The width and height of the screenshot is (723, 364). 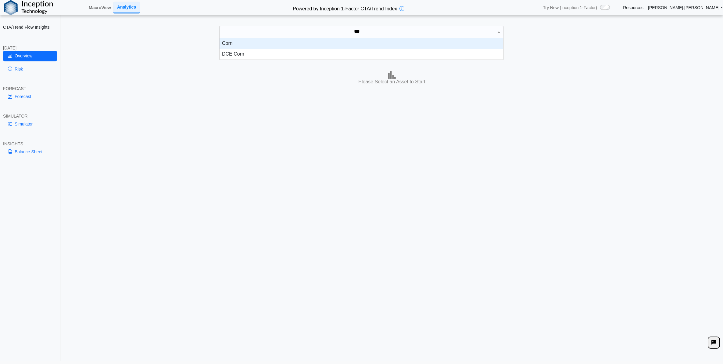 I want to click on h2: Powered by Inception 1-Factor CTA/Trend Index, so click(x=345, y=8).